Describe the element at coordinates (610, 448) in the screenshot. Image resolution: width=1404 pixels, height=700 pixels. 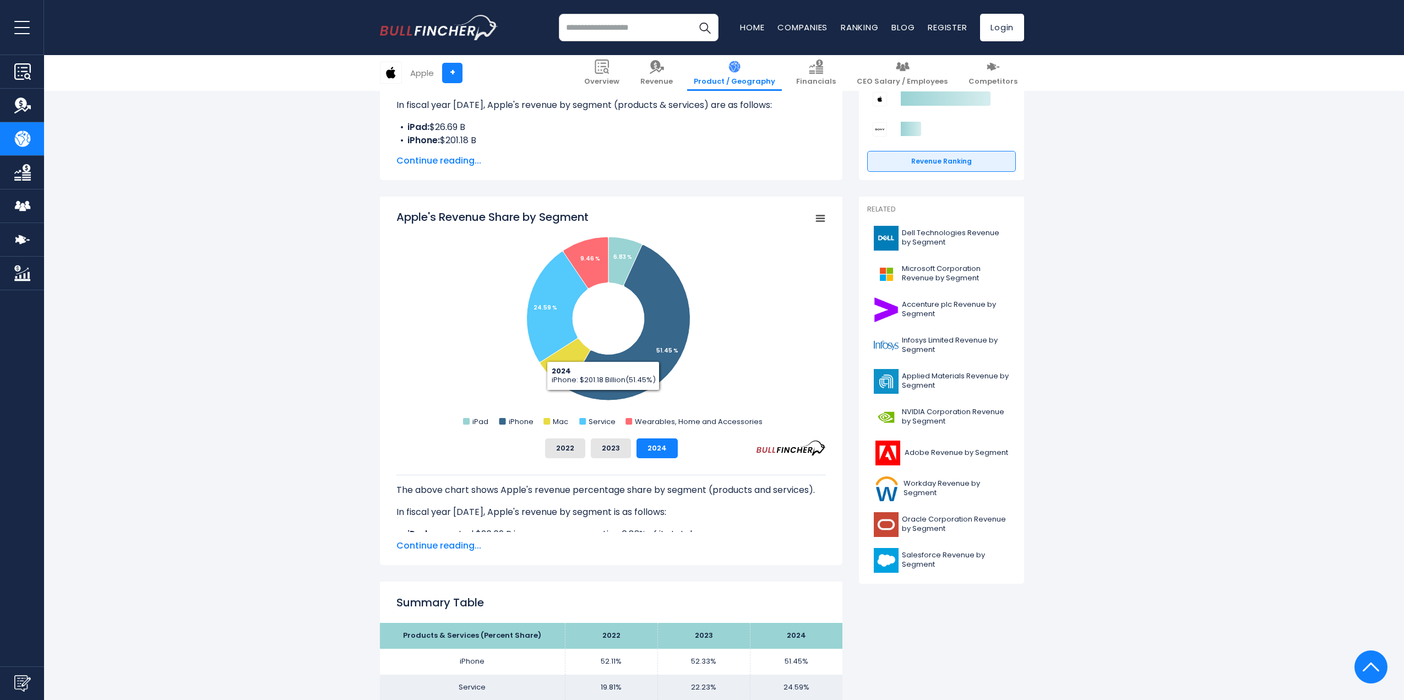
I see `button: 2023` at that location.